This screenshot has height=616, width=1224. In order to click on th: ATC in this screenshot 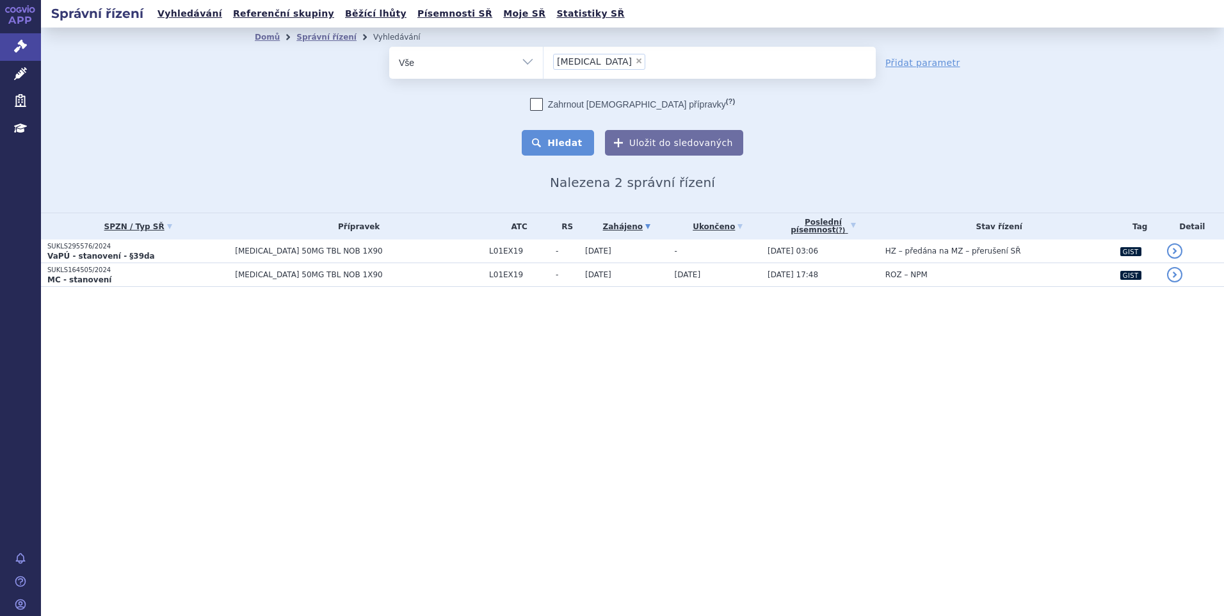, I will do `click(516, 226)`.